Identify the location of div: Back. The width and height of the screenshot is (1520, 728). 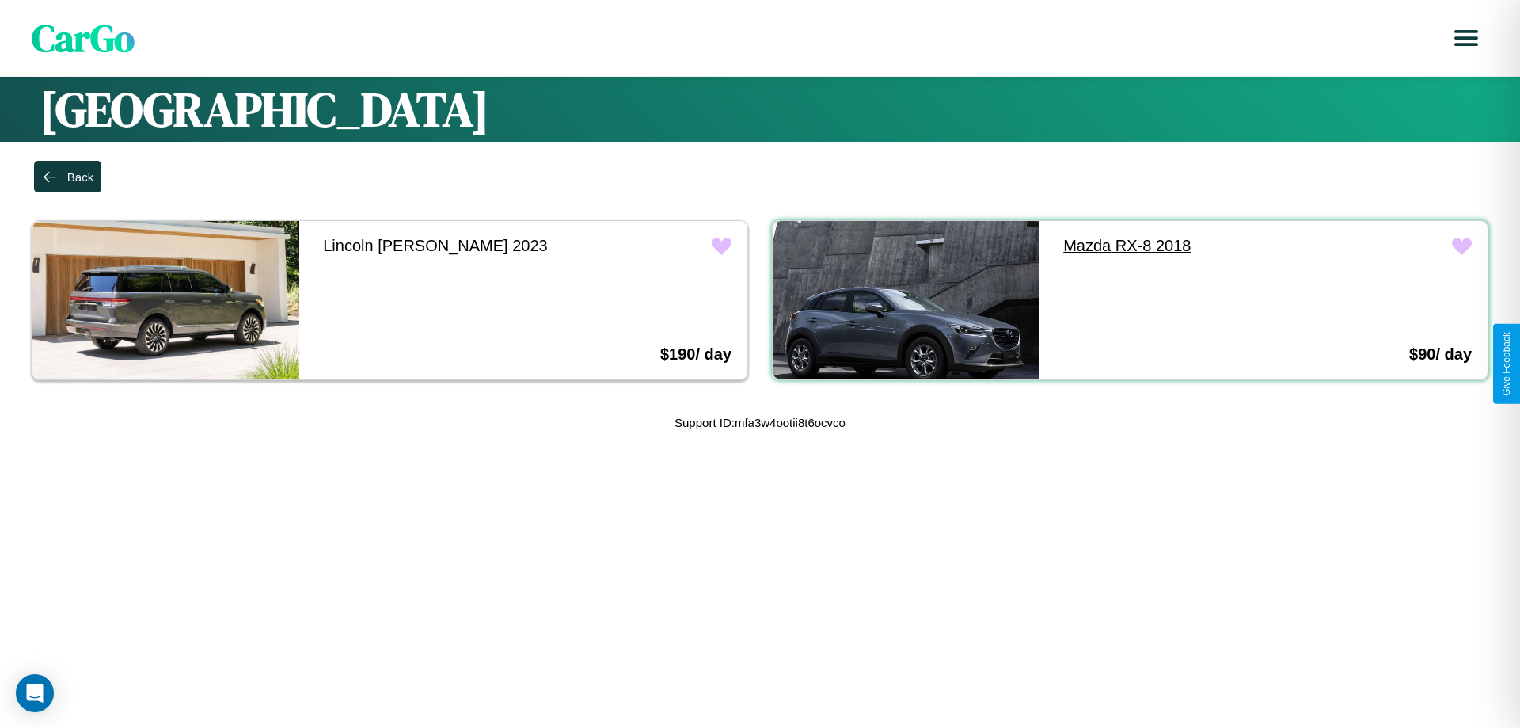
(80, 177).